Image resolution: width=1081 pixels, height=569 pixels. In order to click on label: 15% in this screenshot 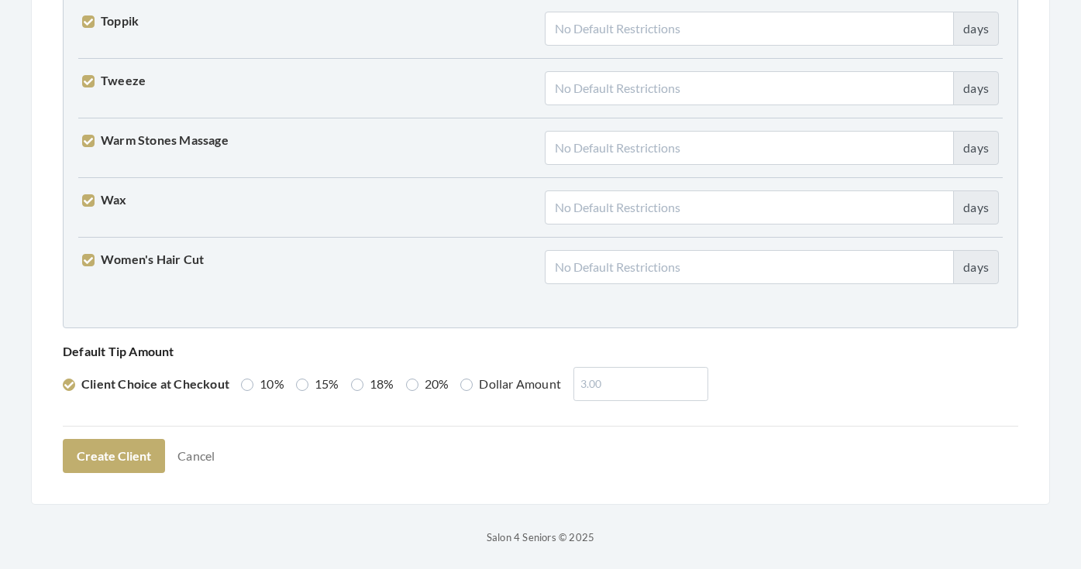, I will do `click(318, 384)`.